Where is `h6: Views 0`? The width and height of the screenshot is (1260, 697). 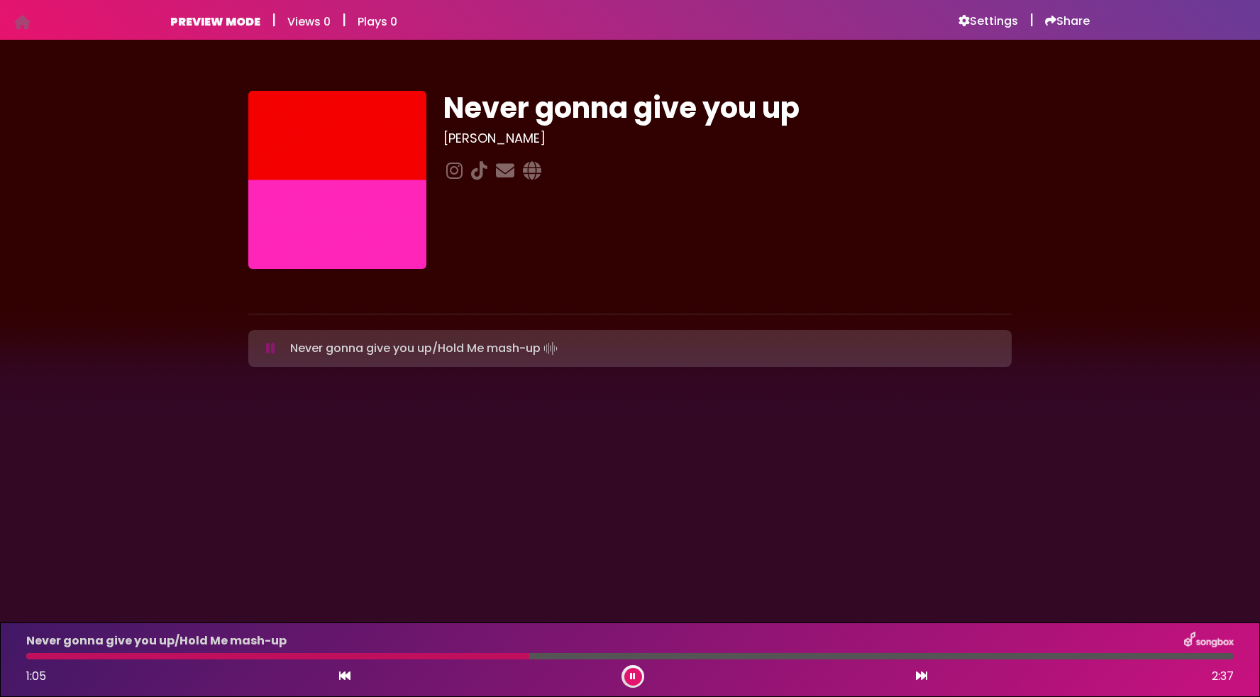
h6: Views 0 is located at coordinates (309, 21).